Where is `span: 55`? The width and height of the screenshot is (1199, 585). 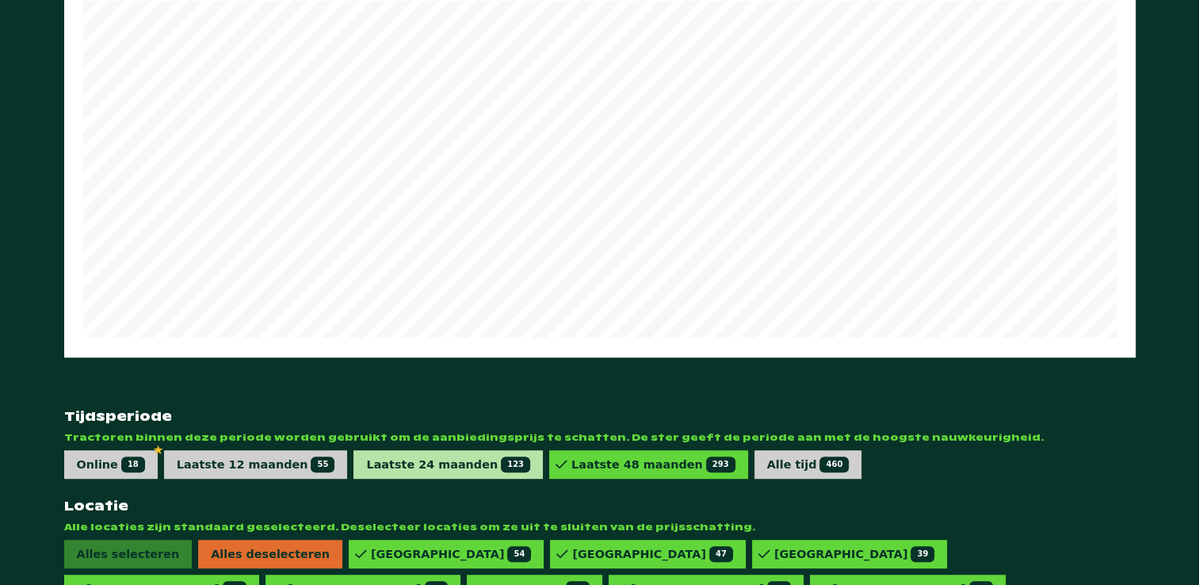
span: 55 is located at coordinates (323, 465).